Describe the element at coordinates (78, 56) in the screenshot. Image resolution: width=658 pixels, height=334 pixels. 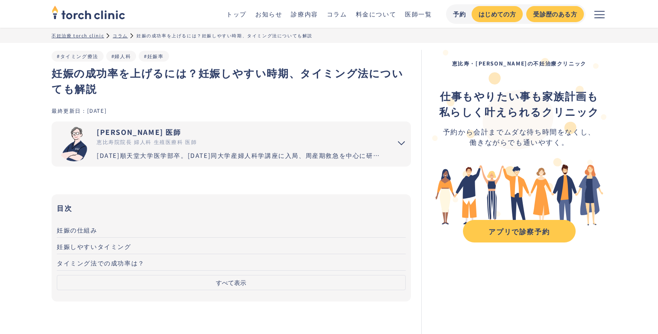
I see `a: #タイミング療法` at that location.